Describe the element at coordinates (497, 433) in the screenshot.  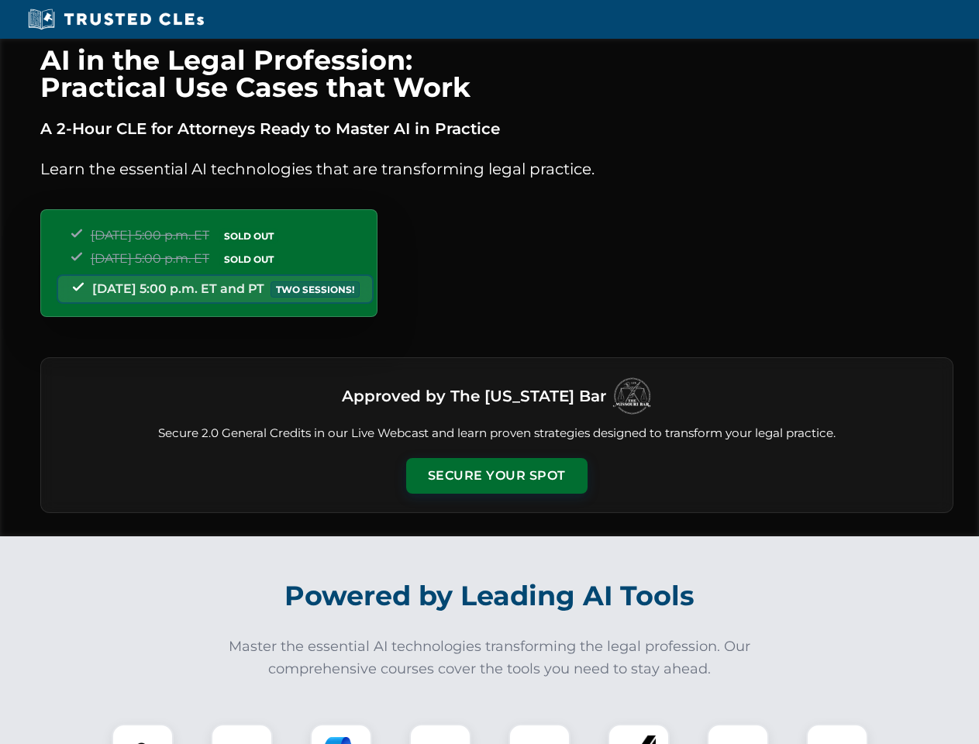
I see `p: Secure 2.0 General Credits in our Live Webcast and learn proven strategies designed to transform ...` at that location.